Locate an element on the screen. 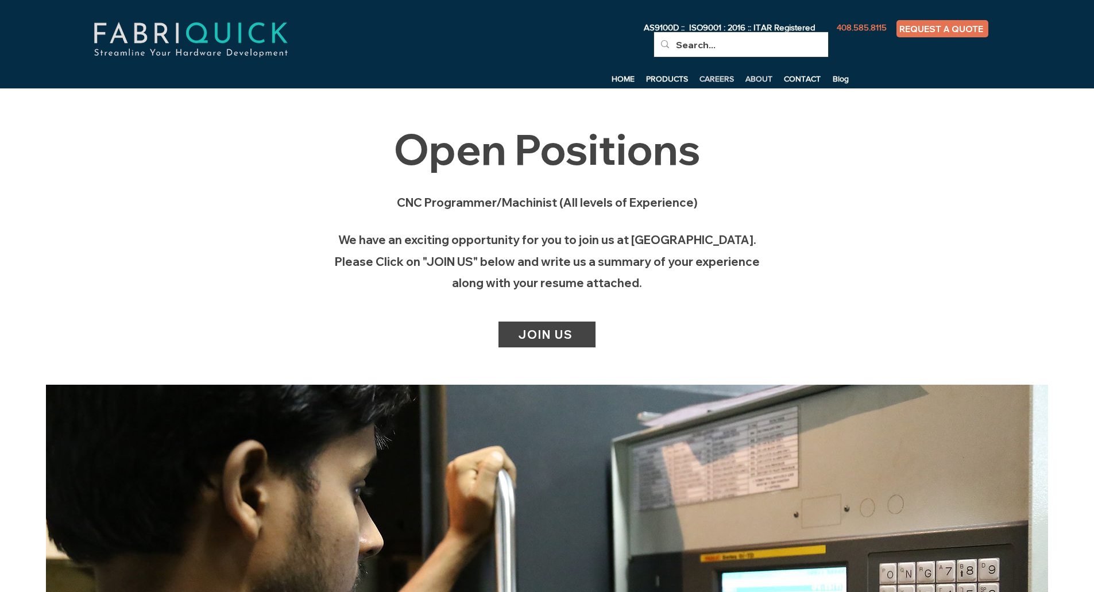 This screenshot has height=592, width=1094. a: Blog is located at coordinates (841, 79).